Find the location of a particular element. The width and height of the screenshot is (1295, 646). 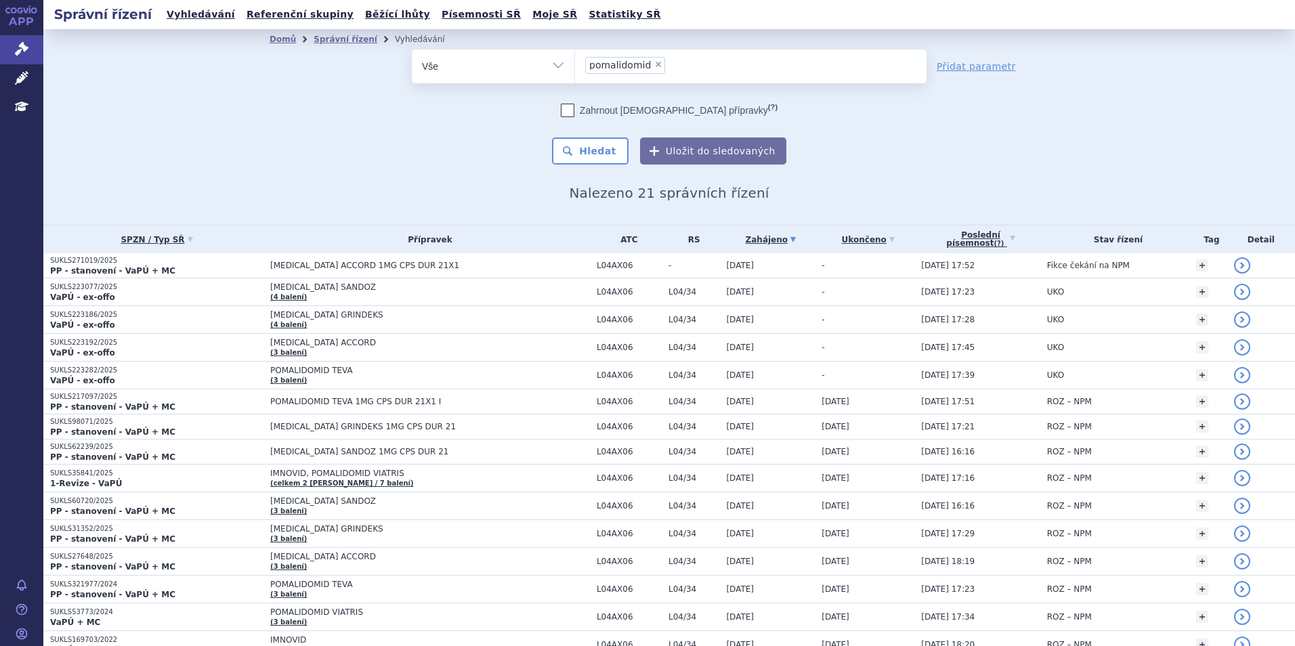

a: Správní řízení is located at coordinates (345, 39).